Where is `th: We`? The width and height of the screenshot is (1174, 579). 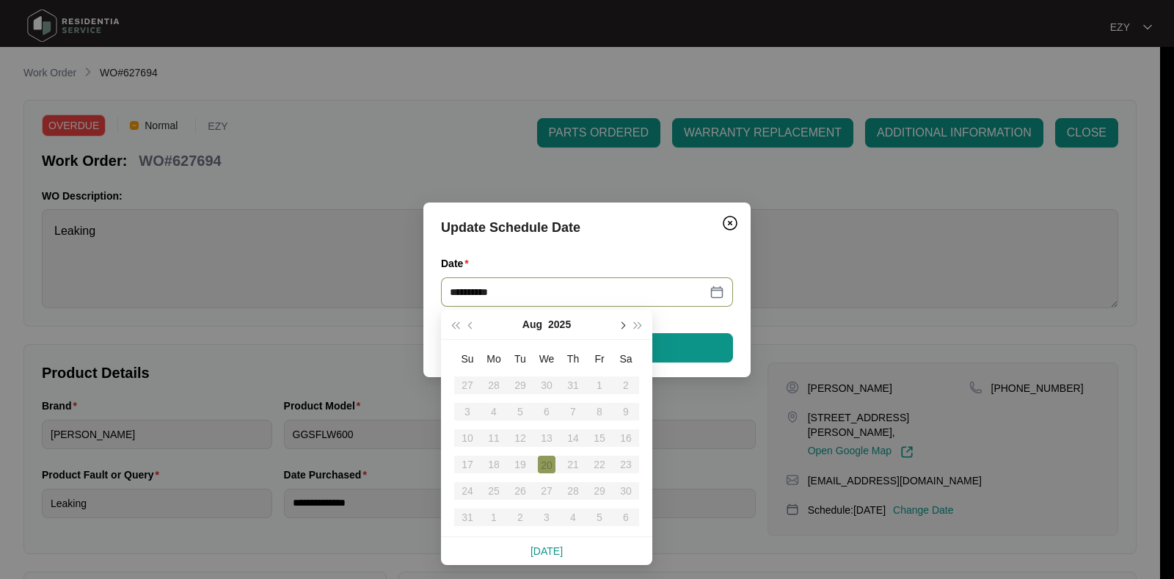 th: We is located at coordinates (547, 359).